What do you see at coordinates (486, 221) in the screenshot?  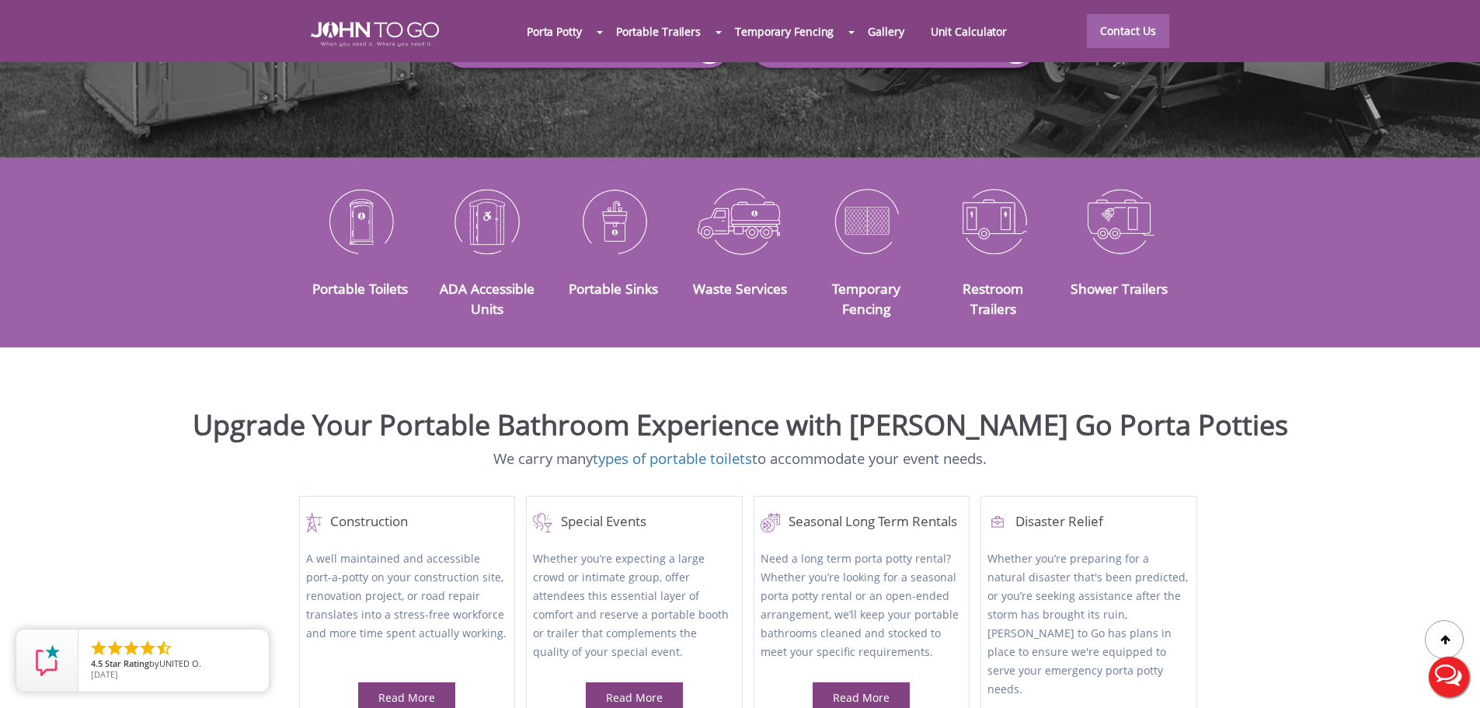 I see `img: ADA-Accessible-Units-icon_N.png` at bounding box center [486, 221].